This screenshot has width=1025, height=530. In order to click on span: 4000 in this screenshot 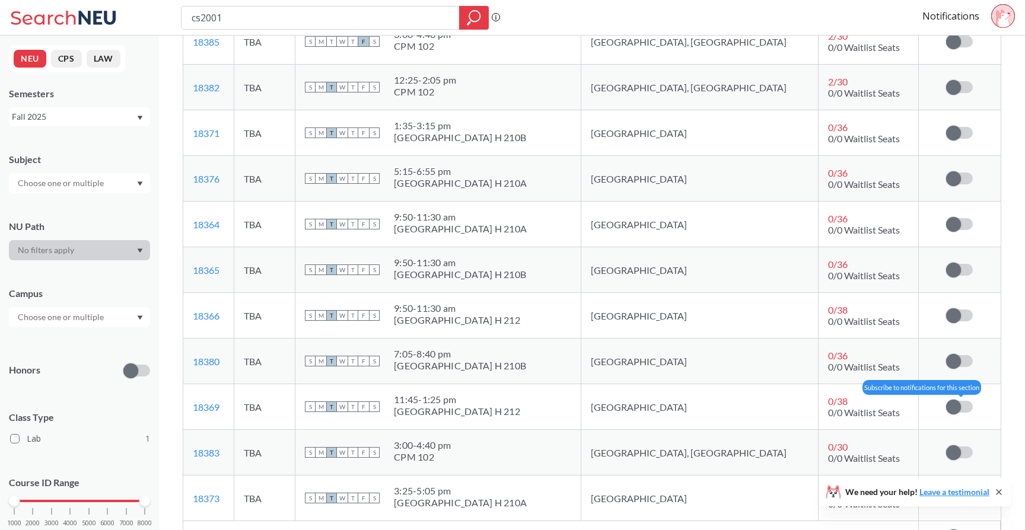, I will do `click(70, 523)`.